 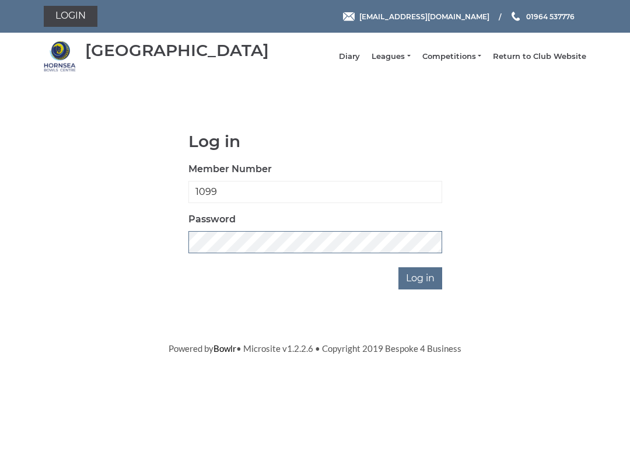 I want to click on img: Phone us, so click(x=516, y=16).